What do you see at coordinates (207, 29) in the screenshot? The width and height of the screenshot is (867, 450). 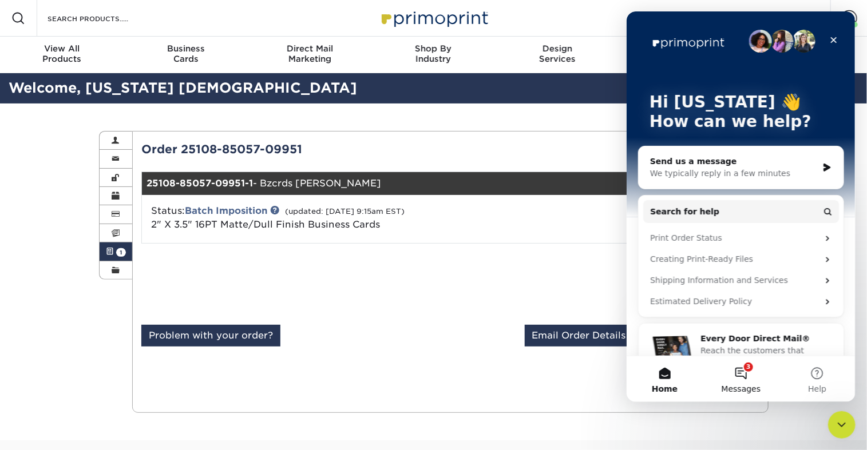 I see `div: Close` at bounding box center [207, 29].